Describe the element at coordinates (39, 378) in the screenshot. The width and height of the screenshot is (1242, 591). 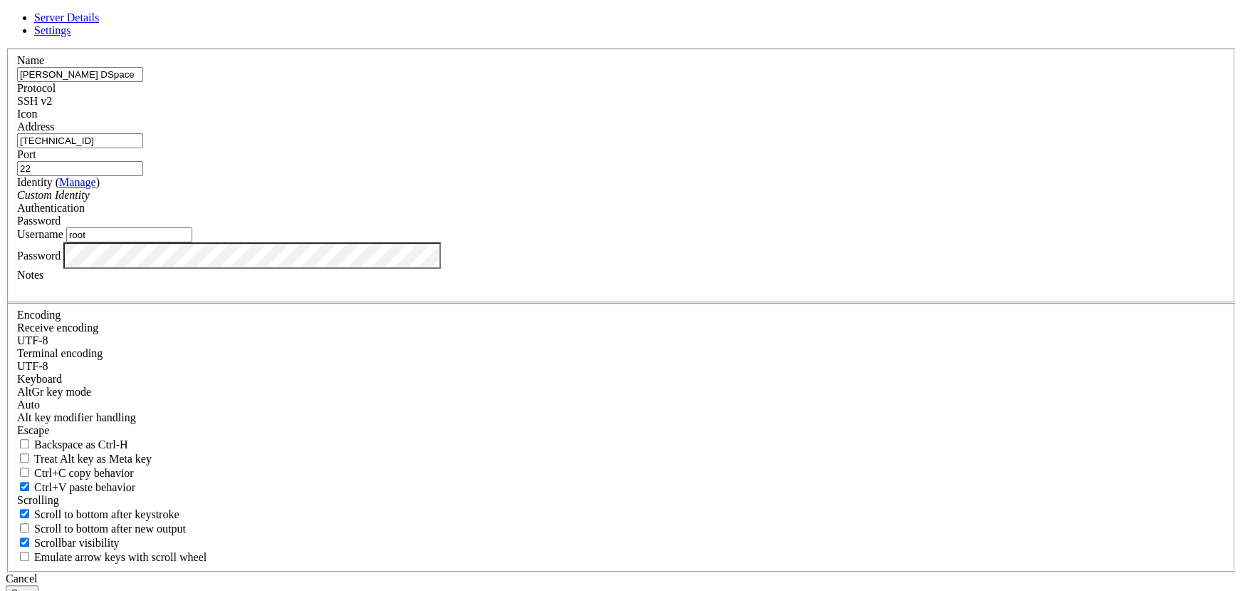
I see `label: Keyboard` at that location.